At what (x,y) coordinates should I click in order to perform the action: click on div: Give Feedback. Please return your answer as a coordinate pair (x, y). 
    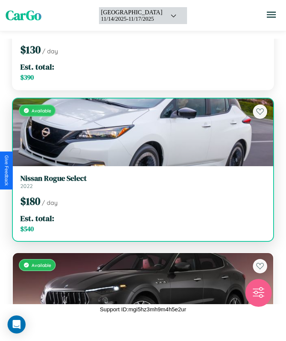
    Looking at the image, I should click on (6, 170).